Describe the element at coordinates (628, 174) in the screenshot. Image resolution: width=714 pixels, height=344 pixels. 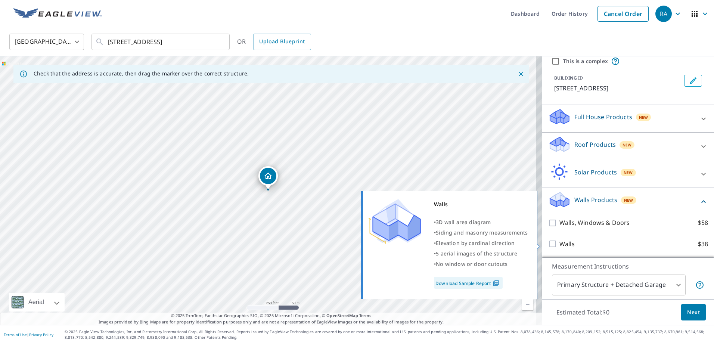
I see `div: Solar ProductsNew` at that location.